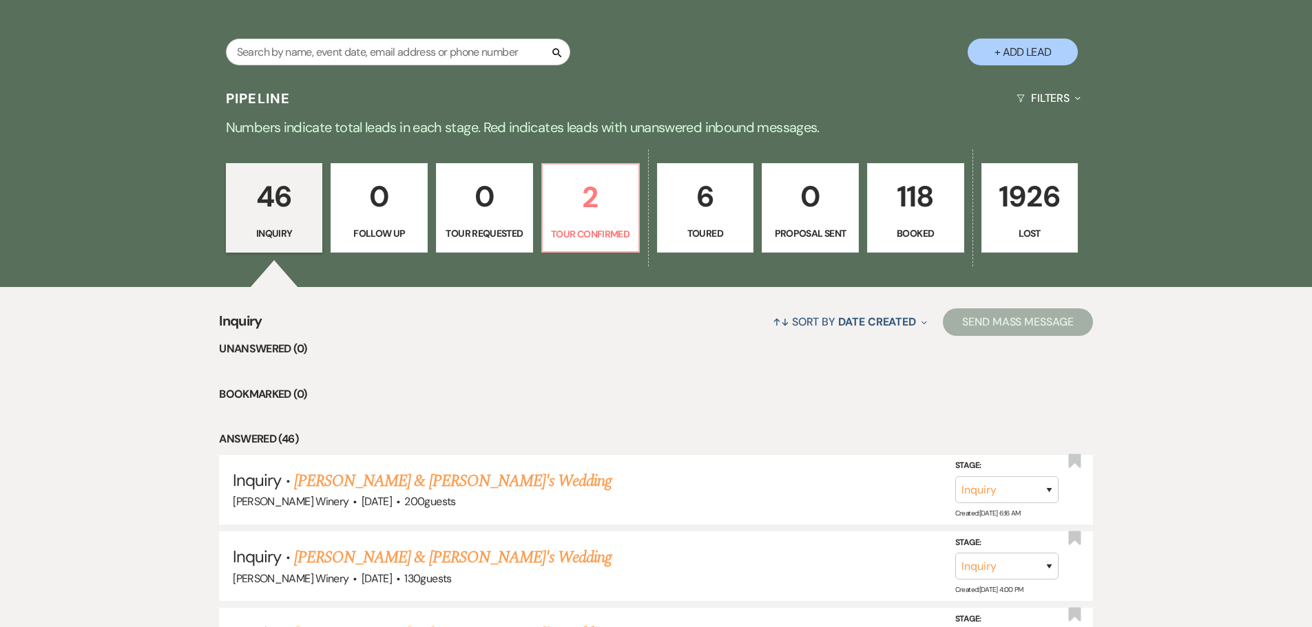 The image size is (1312, 627). What do you see at coordinates (590, 234) in the screenshot?
I see `p: Tour Confirmed` at bounding box center [590, 234].